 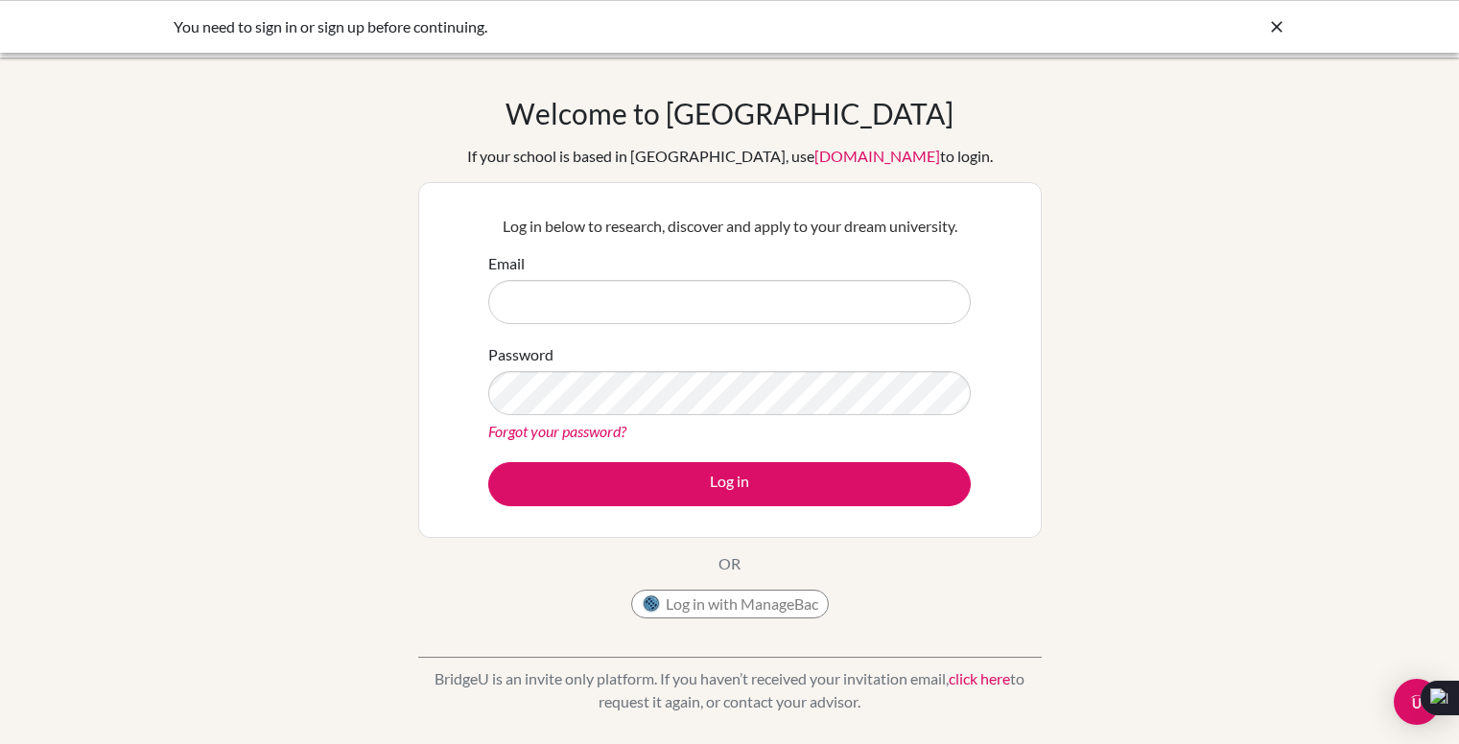 I want to click on p: OR, so click(x=729, y=564).